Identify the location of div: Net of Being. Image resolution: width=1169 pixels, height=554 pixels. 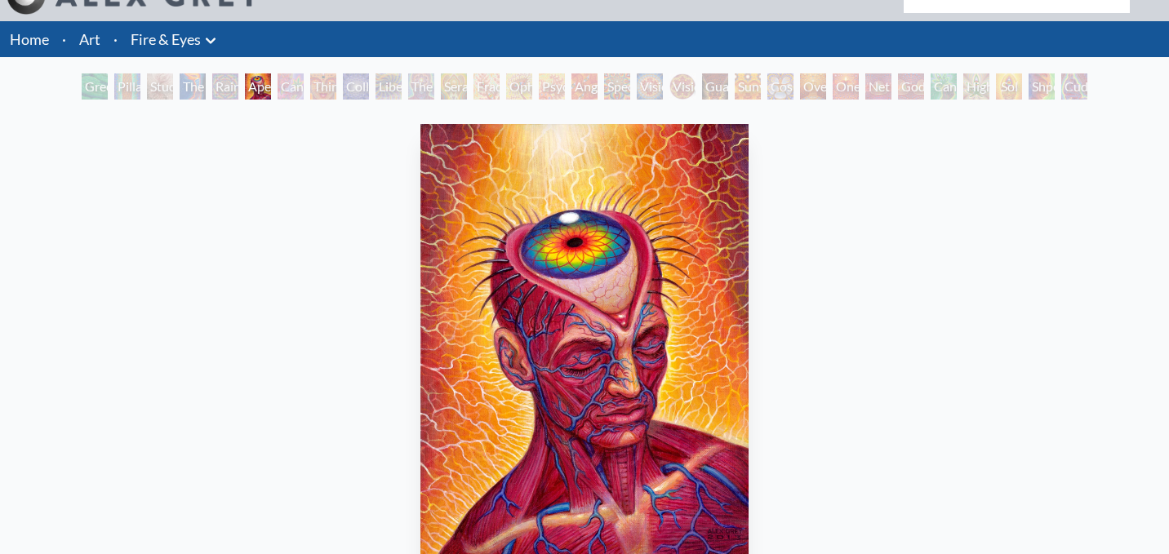
(878, 87).